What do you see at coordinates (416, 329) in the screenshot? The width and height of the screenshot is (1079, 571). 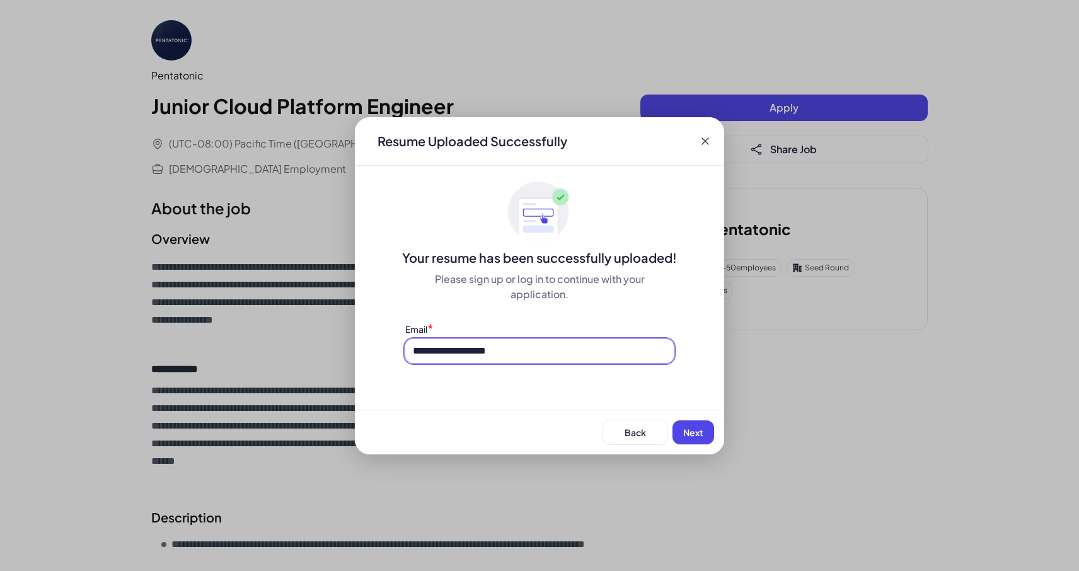 I see `label: Email` at bounding box center [416, 329].